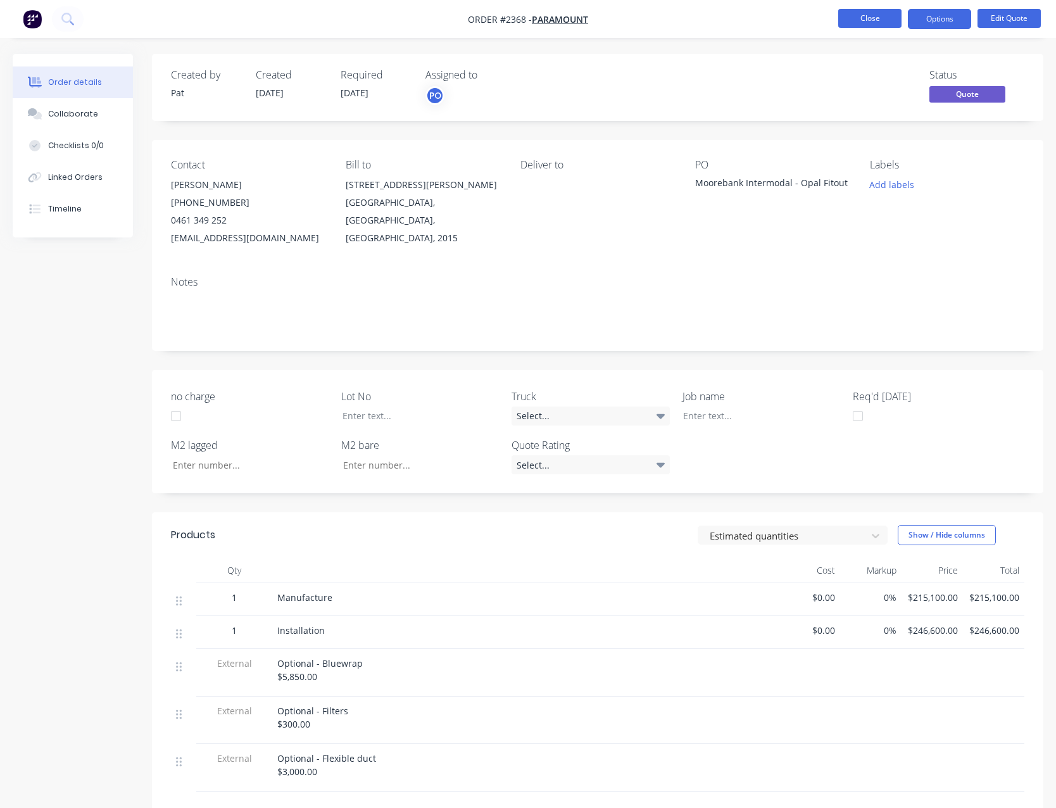  Describe the element at coordinates (591, 396) in the screenshot. I see `label: Truck` at that location.